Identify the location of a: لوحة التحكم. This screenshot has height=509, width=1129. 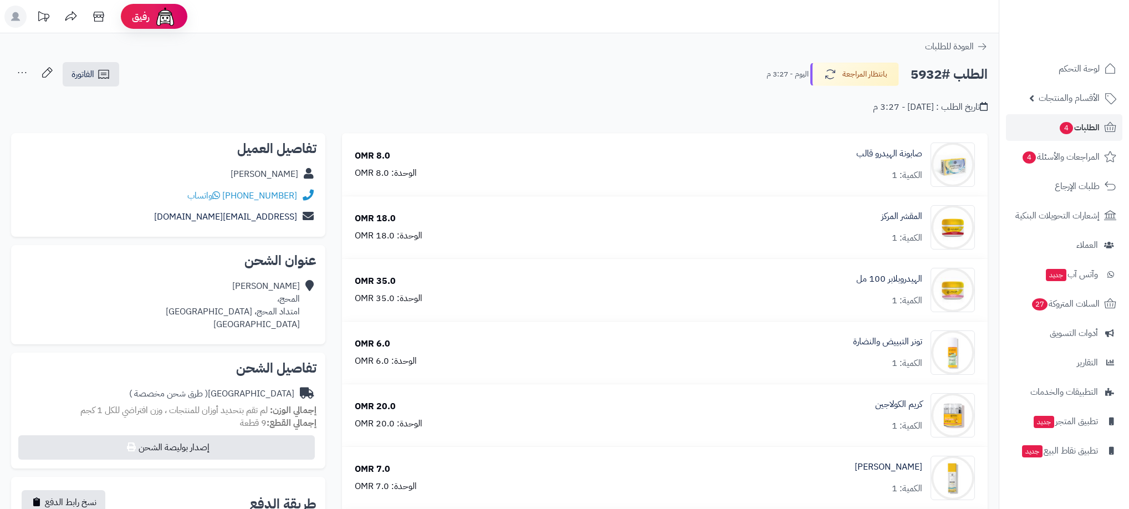
(1064, 69).